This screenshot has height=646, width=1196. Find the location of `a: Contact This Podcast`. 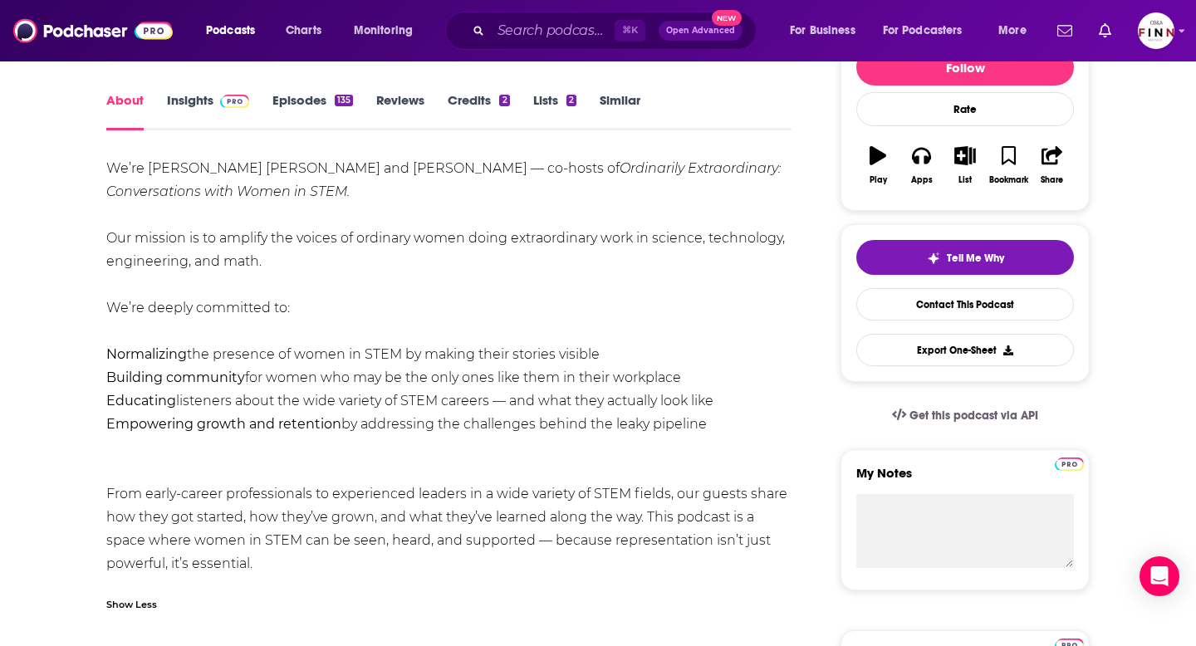

a: Contact This Podcast is located at coordinates (965, 304).